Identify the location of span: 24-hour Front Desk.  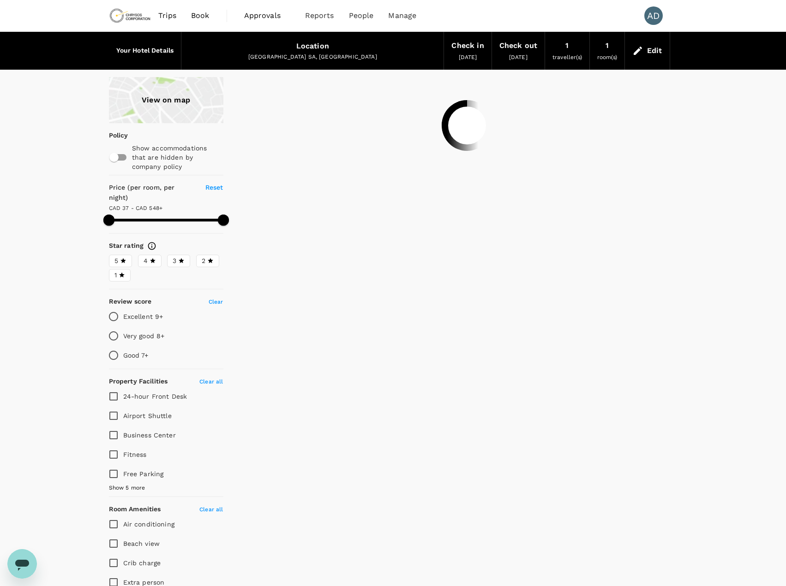
(155, 397).